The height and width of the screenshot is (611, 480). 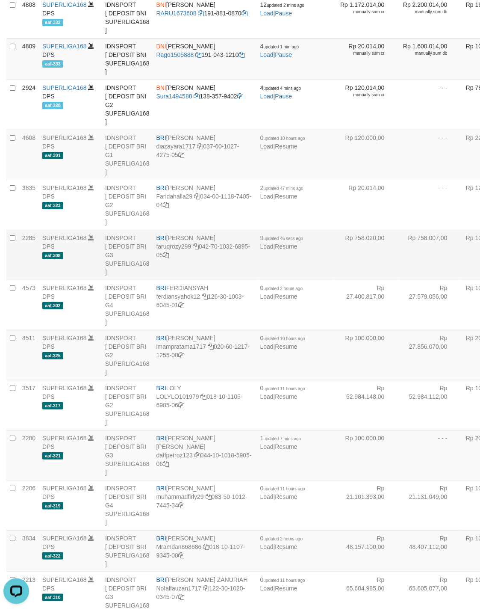 What do you see at coordinates (127, 204) in the screenshot?
I see `td: IDNSPORT [ DEPOSIT BRI G2 SUPERLIGA168 ]` at bounding box center [127, 204].